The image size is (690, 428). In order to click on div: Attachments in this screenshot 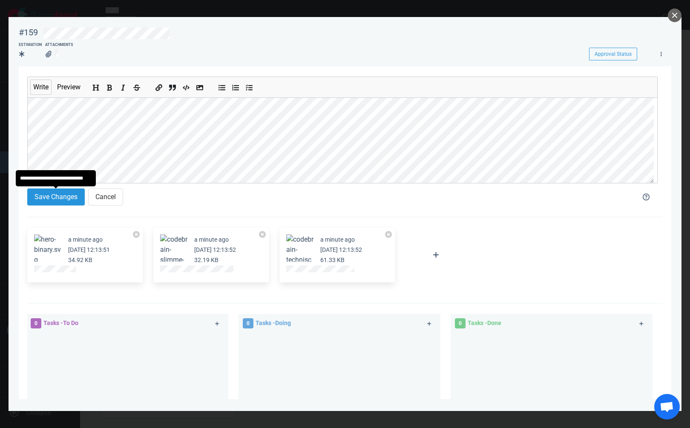, I will do `click(59, 45)`.